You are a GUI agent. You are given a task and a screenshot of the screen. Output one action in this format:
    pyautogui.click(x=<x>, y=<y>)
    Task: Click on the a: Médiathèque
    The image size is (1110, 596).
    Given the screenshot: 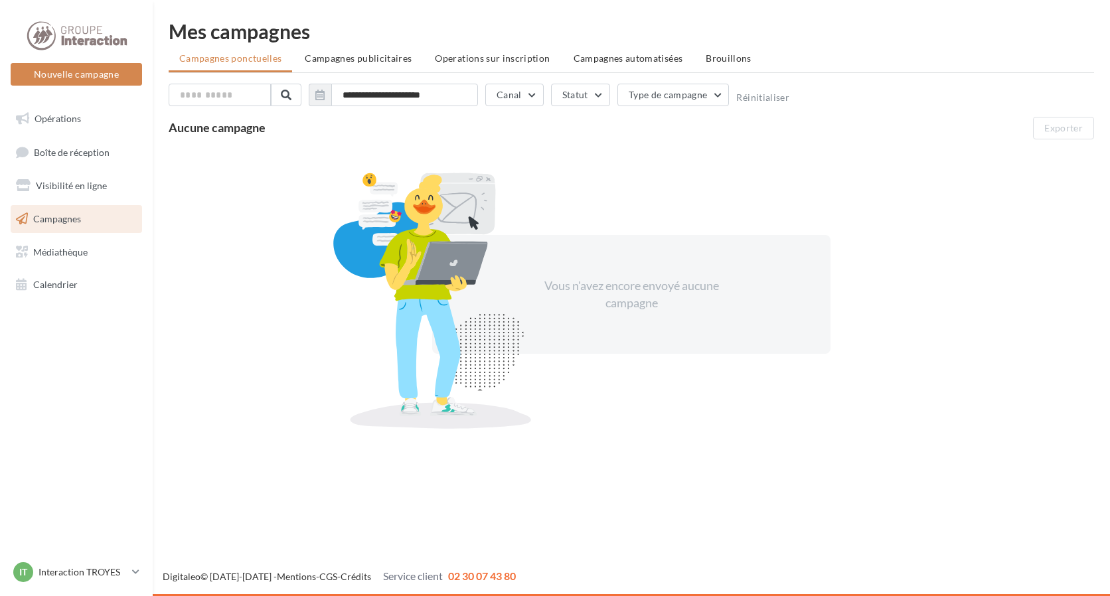 What is the action you would take?
    pyautogui.click(x=76, y=252)
    